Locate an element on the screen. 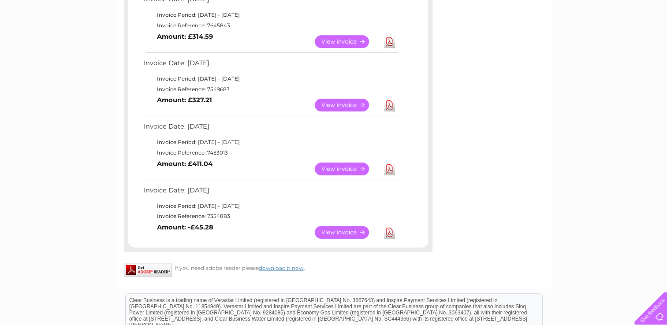  td: Invoice Reference: 7645843 is located at coordinates (270, 26).